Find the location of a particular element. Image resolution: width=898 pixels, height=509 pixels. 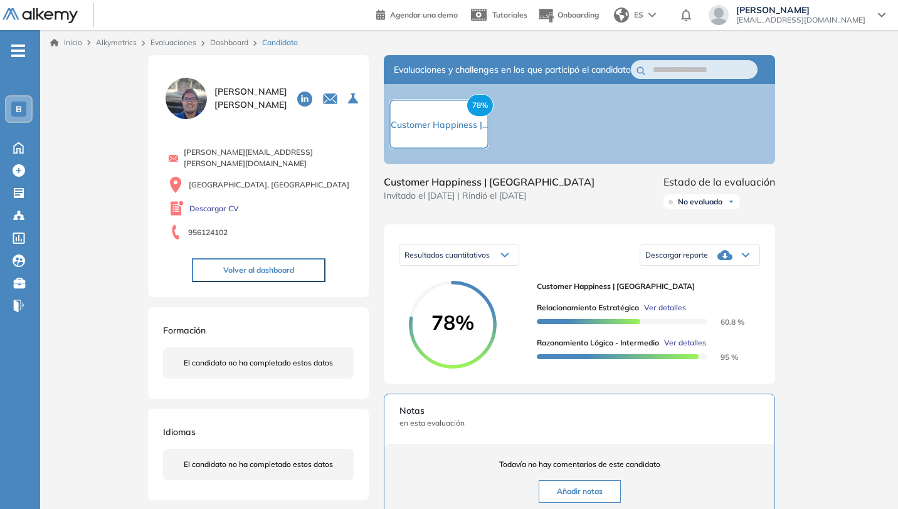

button: Onboarding is located at coordinates (568, 15).